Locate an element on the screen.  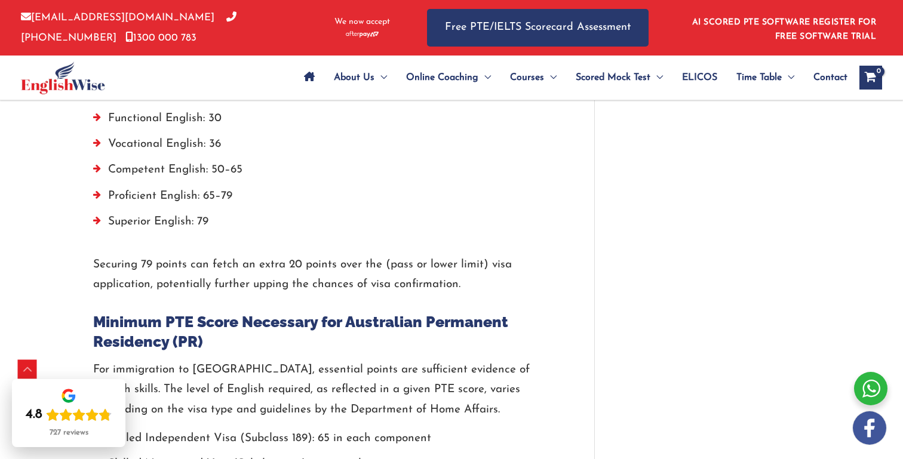
li: Proficient English: 65–79 is located at coordinates (325, 199).